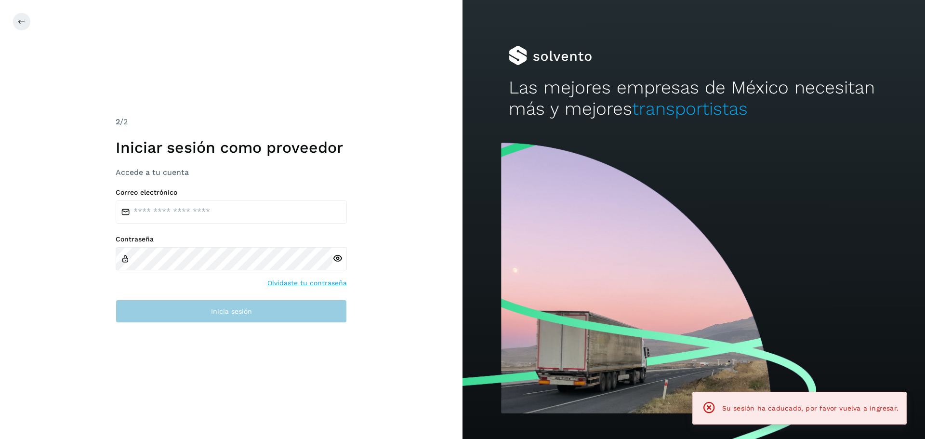 The image size is (925, 439). I want to click on div: /2, so click(231, 122).